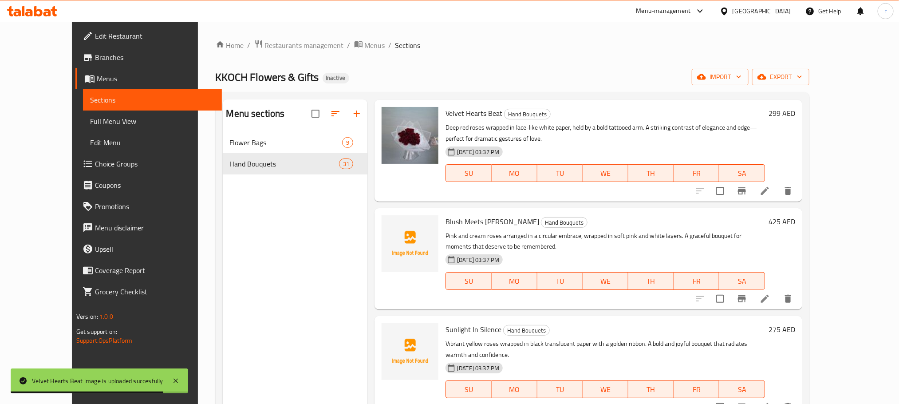 This screenshot has width=899, height=404. Describe the element at coordinates (152, 121) in the screenshot. I see `span: Full Menu View` at that location.